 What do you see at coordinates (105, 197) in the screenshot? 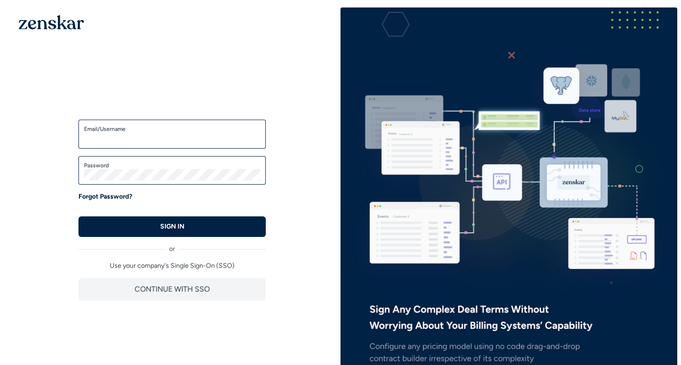
I see `p: Forgot Password?` at bounding box center [105, 197].